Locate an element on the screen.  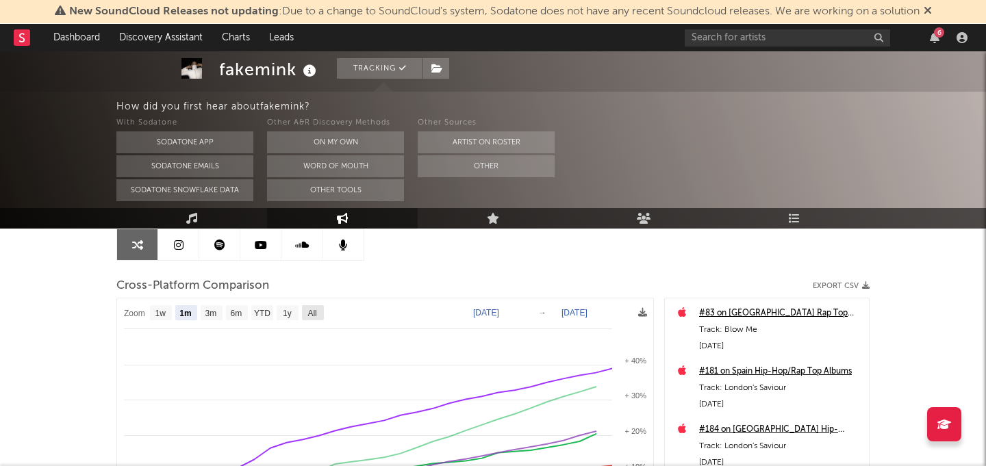
div: How did you first hear about fakemink ? is located at coordinates (551, 107).